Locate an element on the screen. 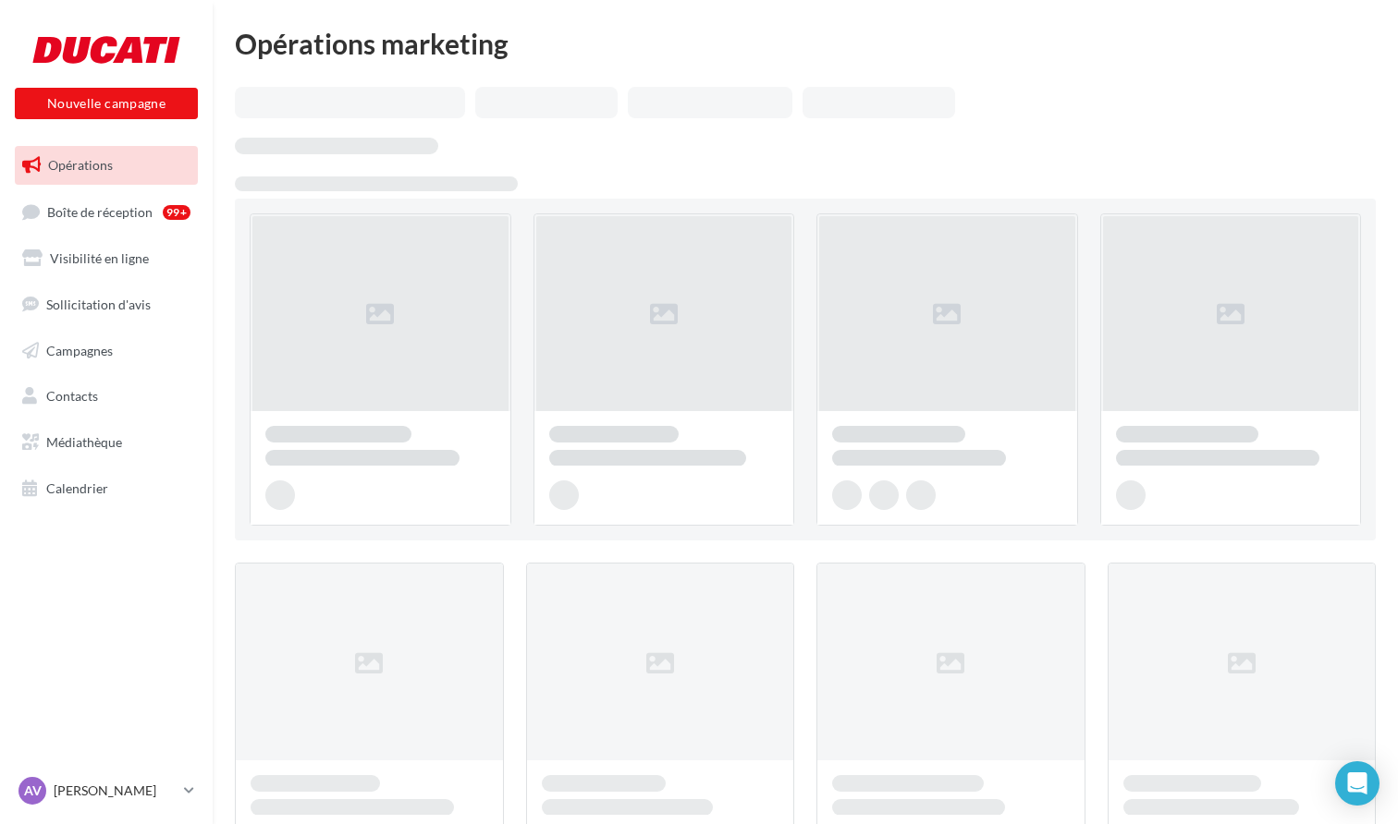 This screenshot has height=824, width=1398. span: Boîte de réception is located at coordinates (100, 211).